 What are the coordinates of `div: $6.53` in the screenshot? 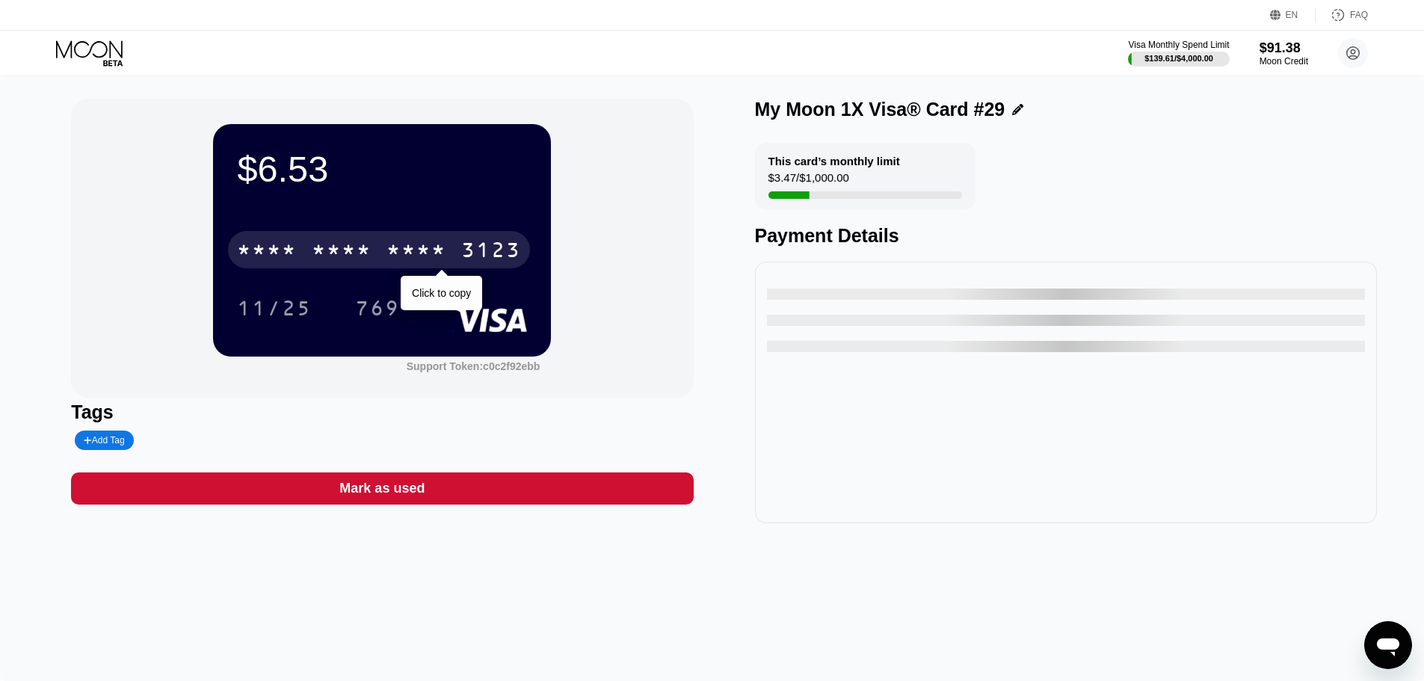 It's located at (382, 169).